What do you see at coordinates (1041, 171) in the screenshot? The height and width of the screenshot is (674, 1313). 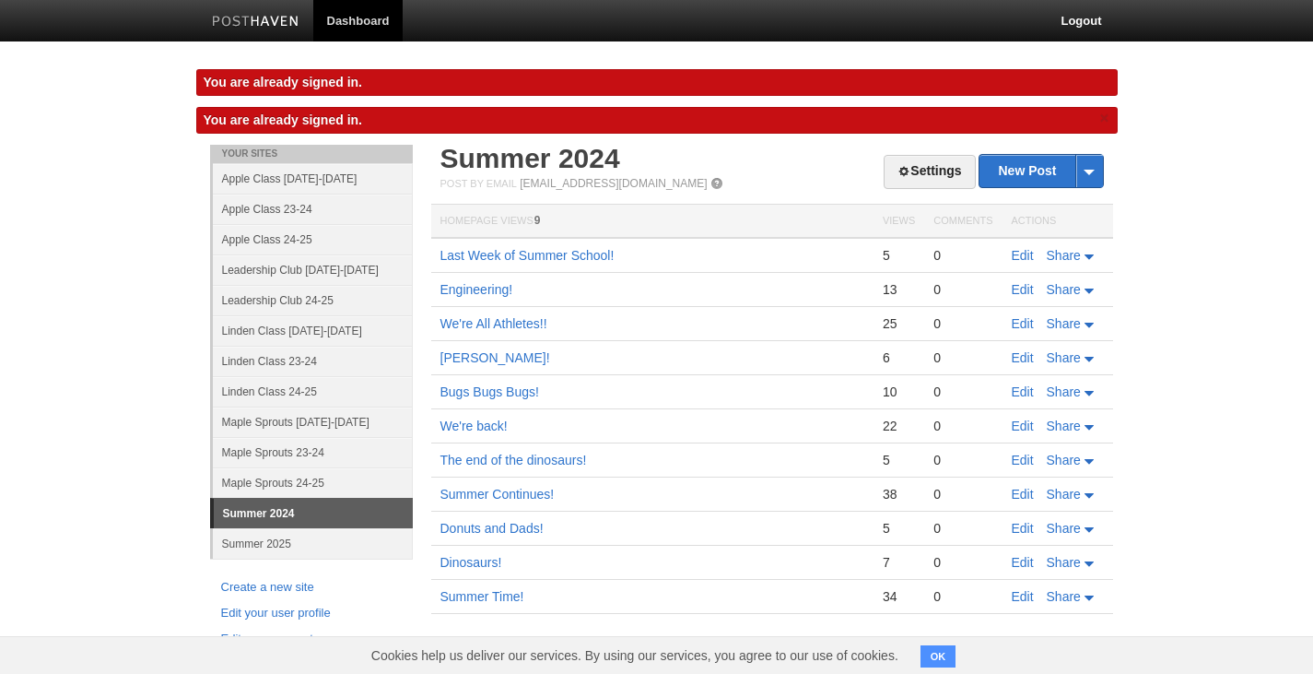 I see `a: New Post` at bounding box center [1041, 171].